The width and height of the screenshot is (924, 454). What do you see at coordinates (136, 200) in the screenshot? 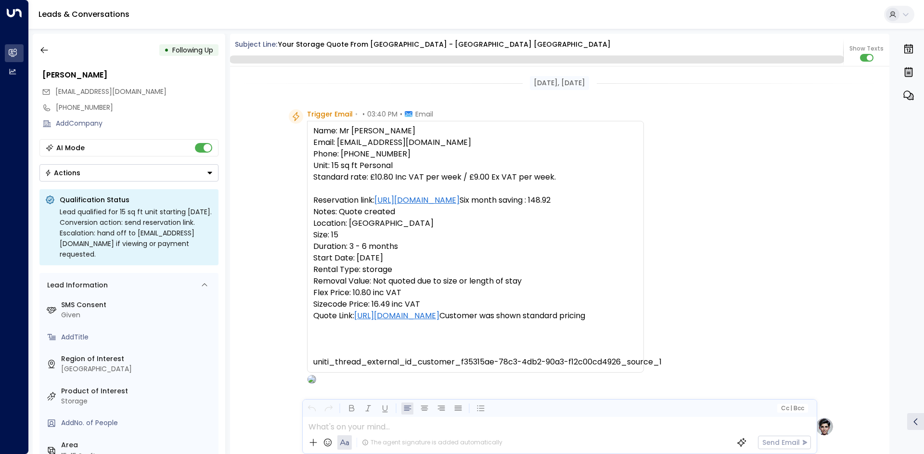
I see `p: Qualification Status` at bounding box center [136, 200].